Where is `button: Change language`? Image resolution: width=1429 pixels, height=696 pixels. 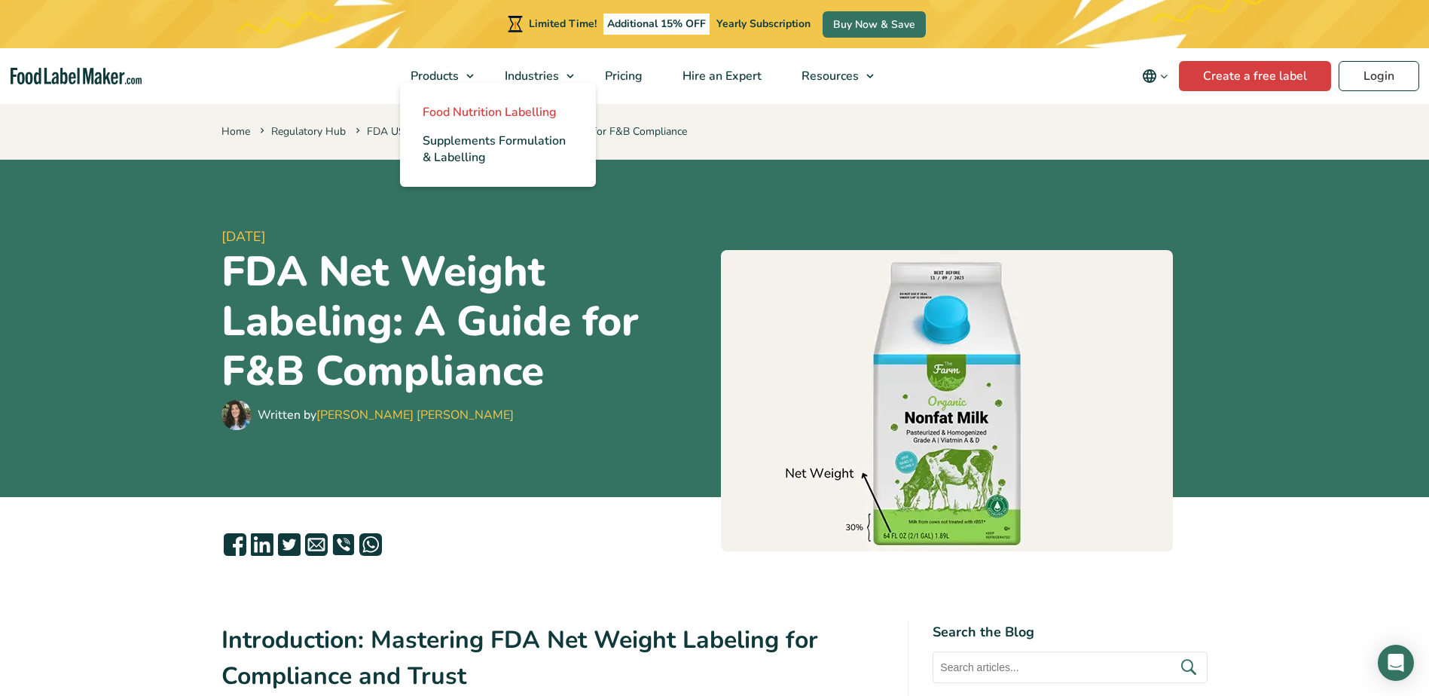
button: Change language is located at coordinates (1155, 76).